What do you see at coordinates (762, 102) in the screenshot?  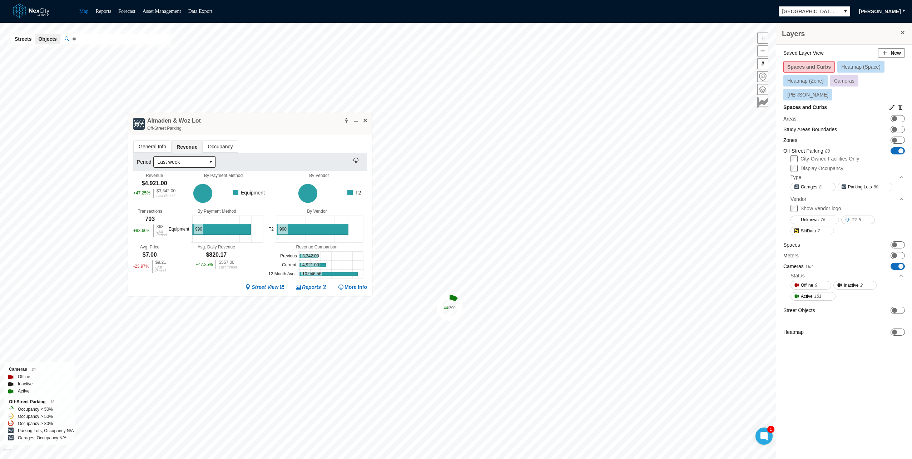 I see `button: Key metrics` at bounding box center [762, 102].